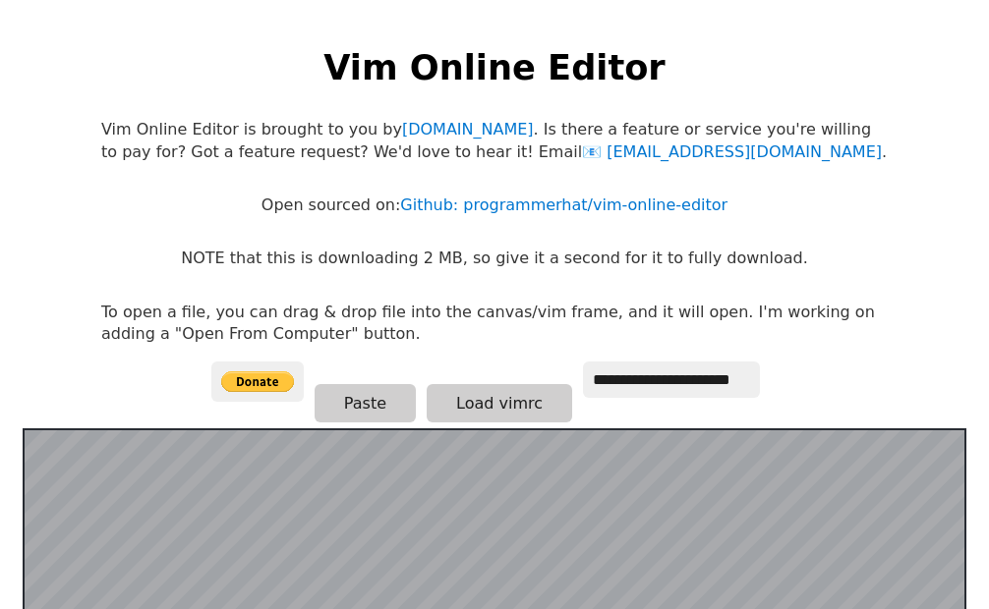  What do you see at coordinates (493, 67) in the screenshot?
I see `h1: Vim Online Editor` at bounding box center [493, 67].